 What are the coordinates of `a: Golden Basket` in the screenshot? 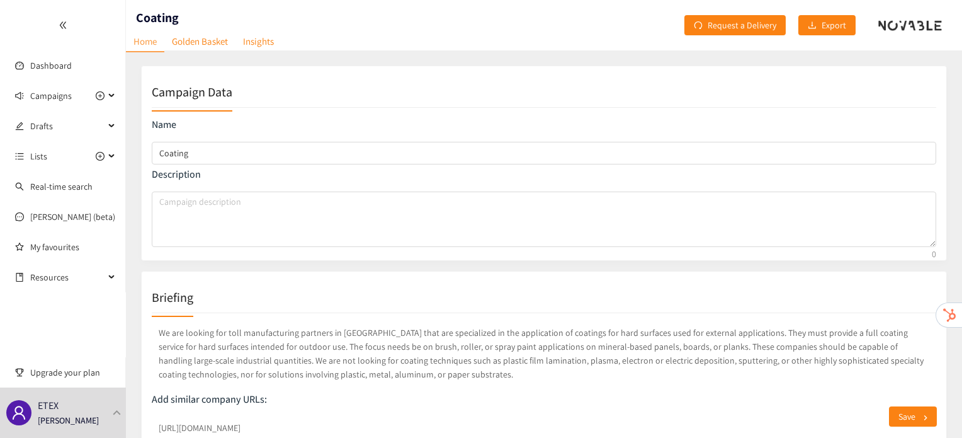 It's located at (200, 41).